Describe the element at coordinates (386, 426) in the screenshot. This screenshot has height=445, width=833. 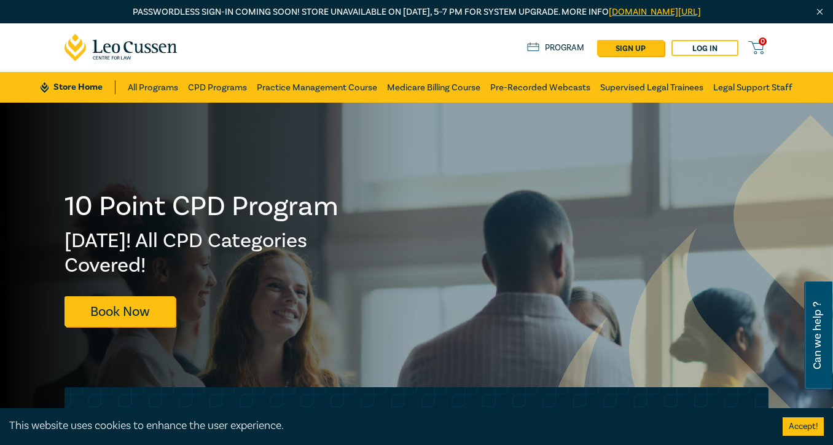
I see `div: This website uses cookies to enhance the user experience.` at that location.